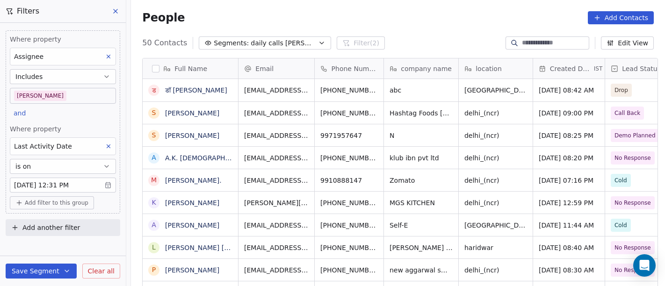  I want to click on span: Drop, so click(621, 90).